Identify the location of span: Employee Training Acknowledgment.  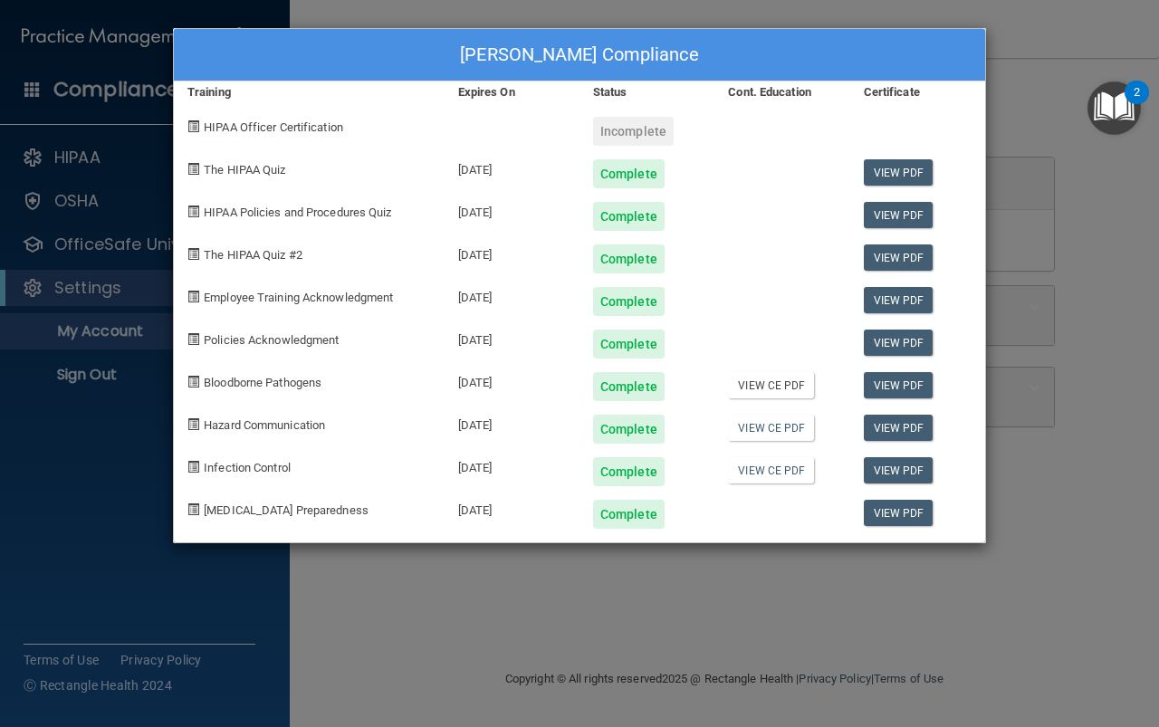
(298, 297).